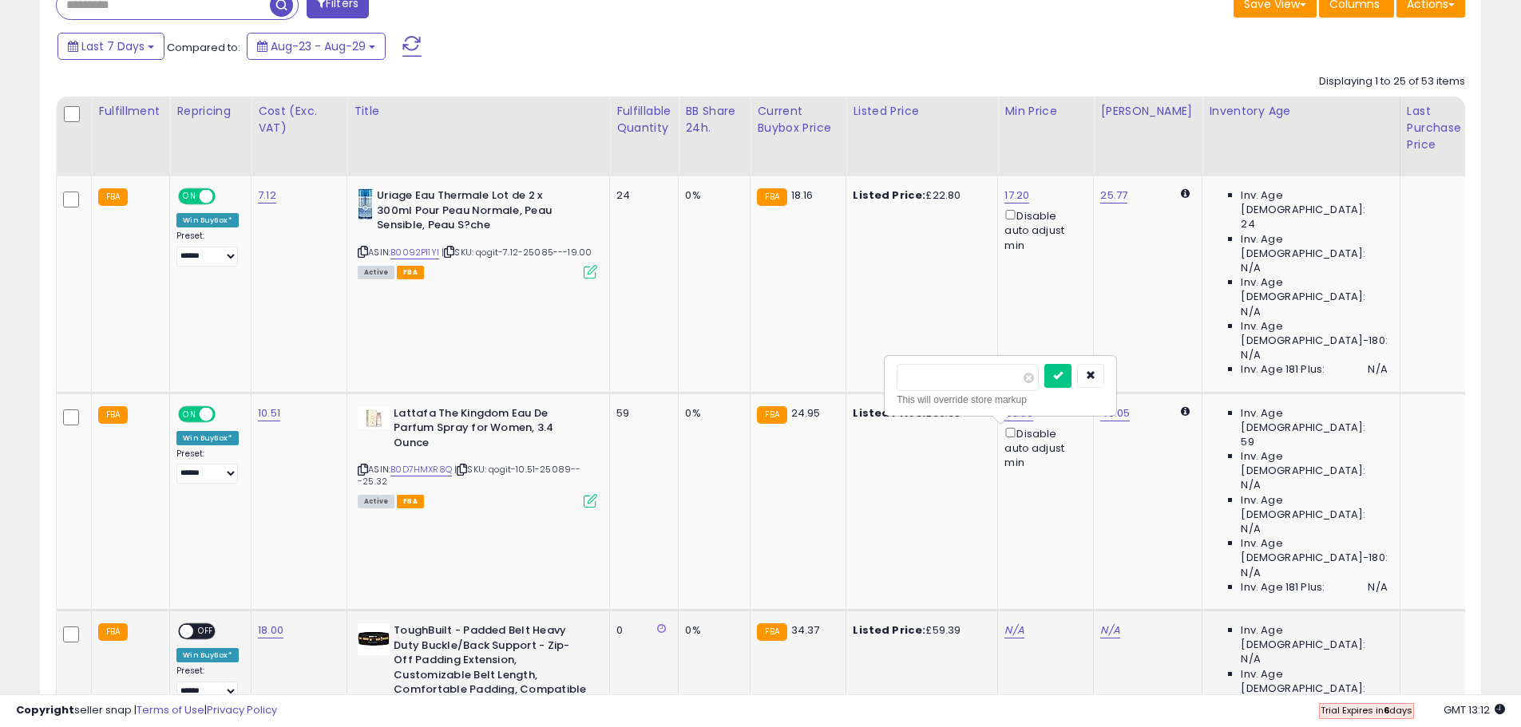  What do you see at coordinates (641, 631) in the screenshot?
I see `div: 0` at bounding box center [641, 631].